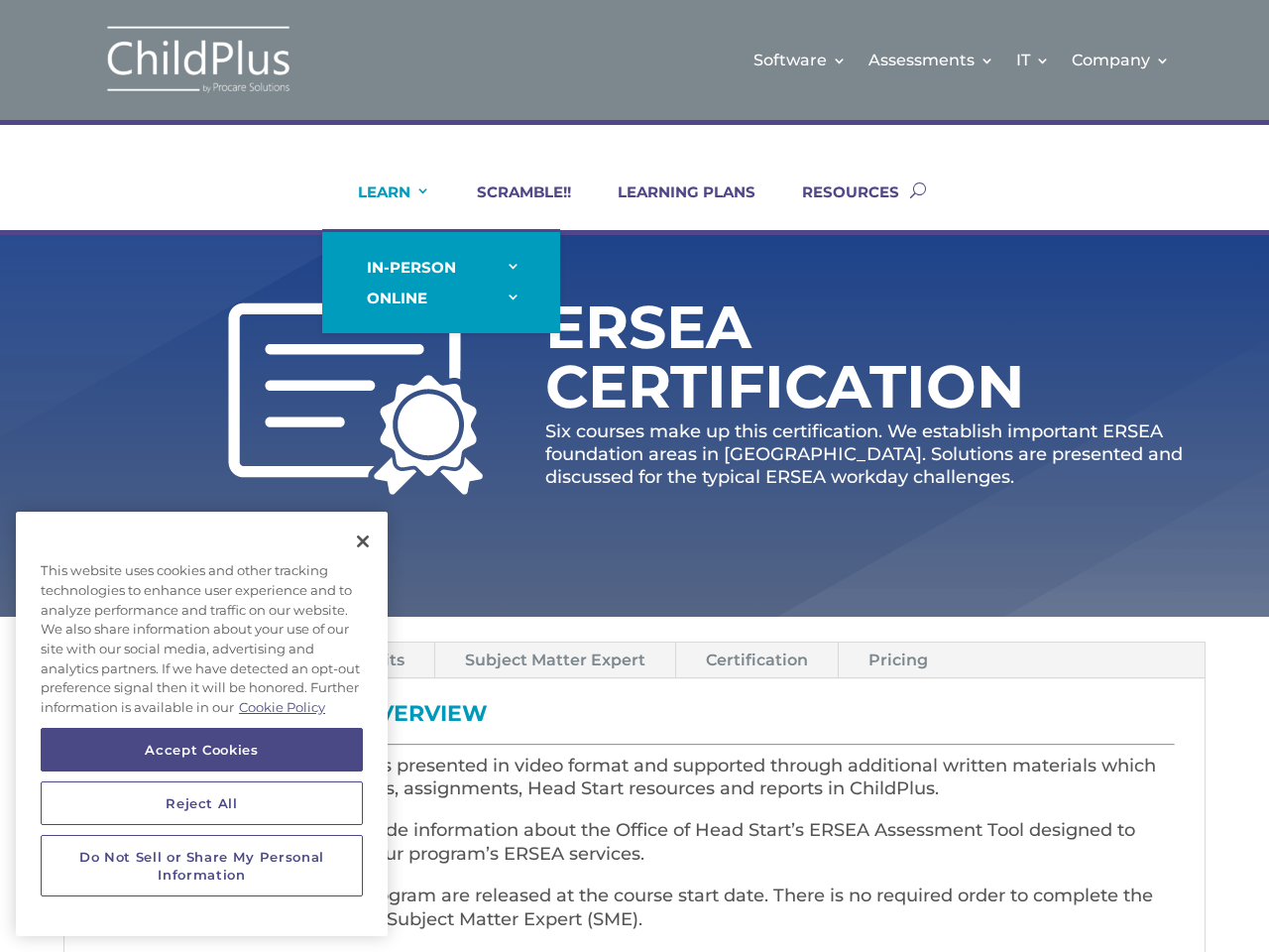 The image size is (1269, 952). I want to click on h3: ERSEA Certification Overview, so click(635, 719).